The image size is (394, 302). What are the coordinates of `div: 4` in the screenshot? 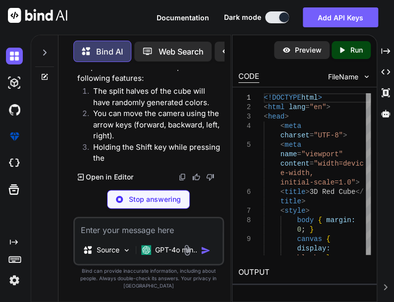 It's located at (244, 126).